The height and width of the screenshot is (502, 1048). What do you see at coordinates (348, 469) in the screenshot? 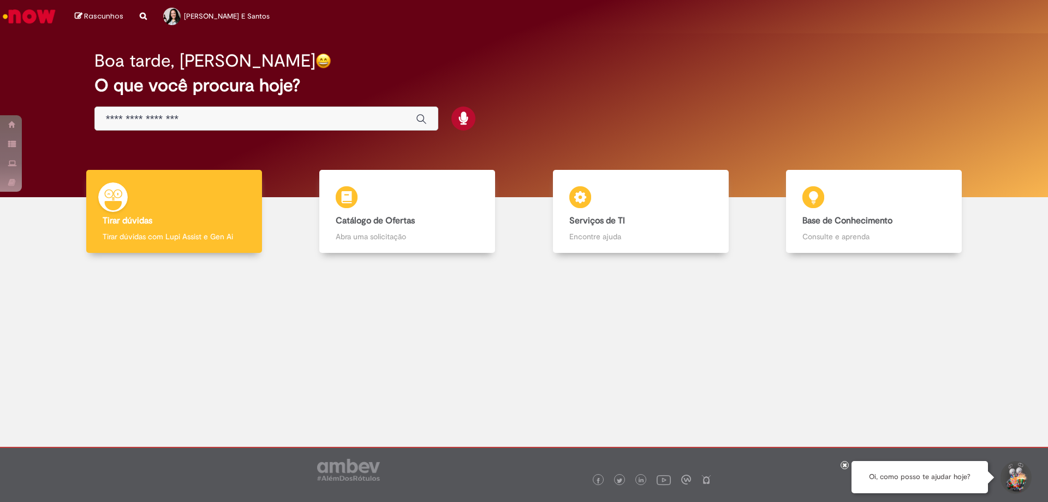
I see `img: logo_footer_ambev_rotulo_gray.png` at bounding box center [348, 469].